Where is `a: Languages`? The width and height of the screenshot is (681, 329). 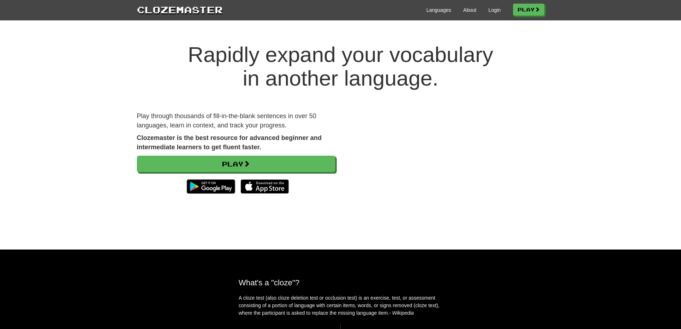 a: Languages is located at coordinates (439, 10).